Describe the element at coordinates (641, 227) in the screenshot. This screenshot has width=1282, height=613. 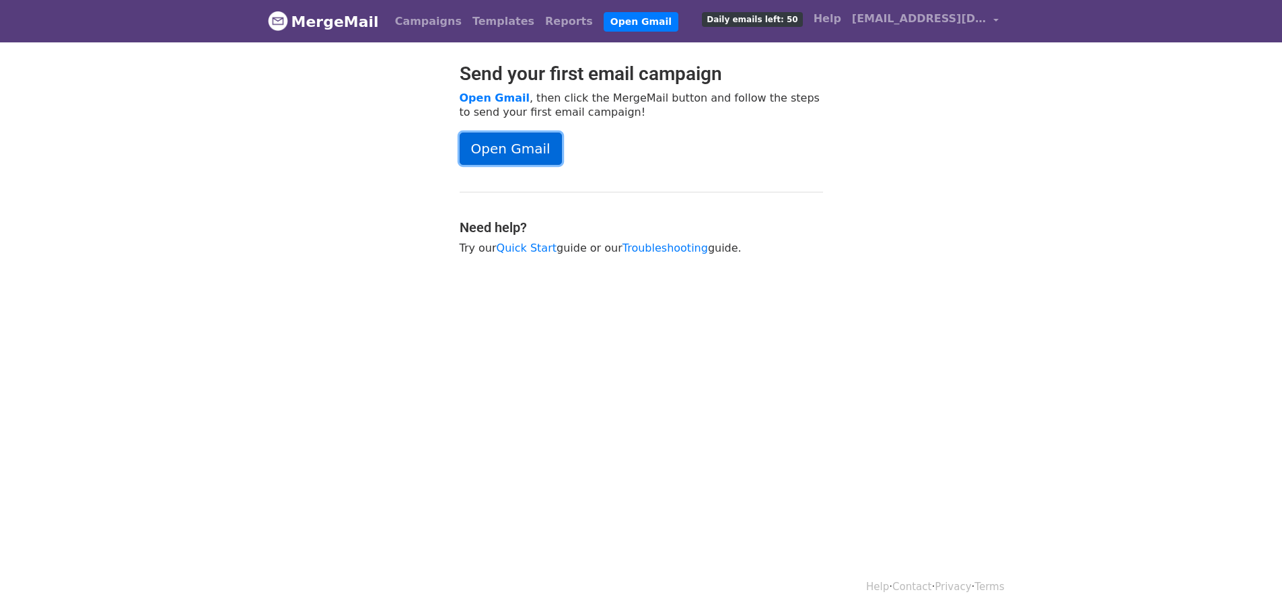
I see `h4: Need help?` at that location.